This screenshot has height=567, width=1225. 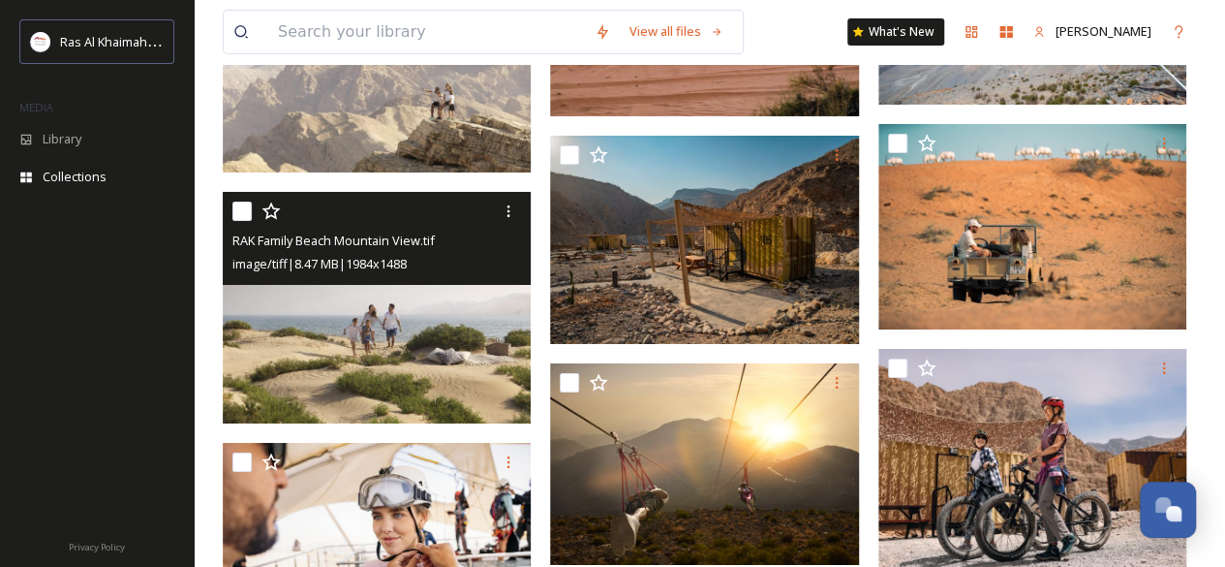 I want to click on img: (C) Bear Gryll-09806.jpg, so click(x=706, y=239).